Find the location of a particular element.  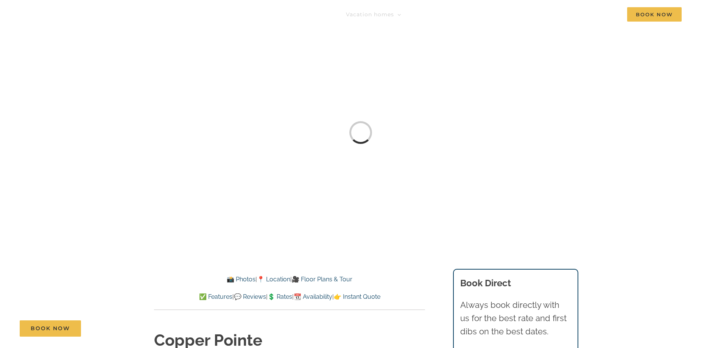

a: Deals & More is located at coordinates (504, 14).